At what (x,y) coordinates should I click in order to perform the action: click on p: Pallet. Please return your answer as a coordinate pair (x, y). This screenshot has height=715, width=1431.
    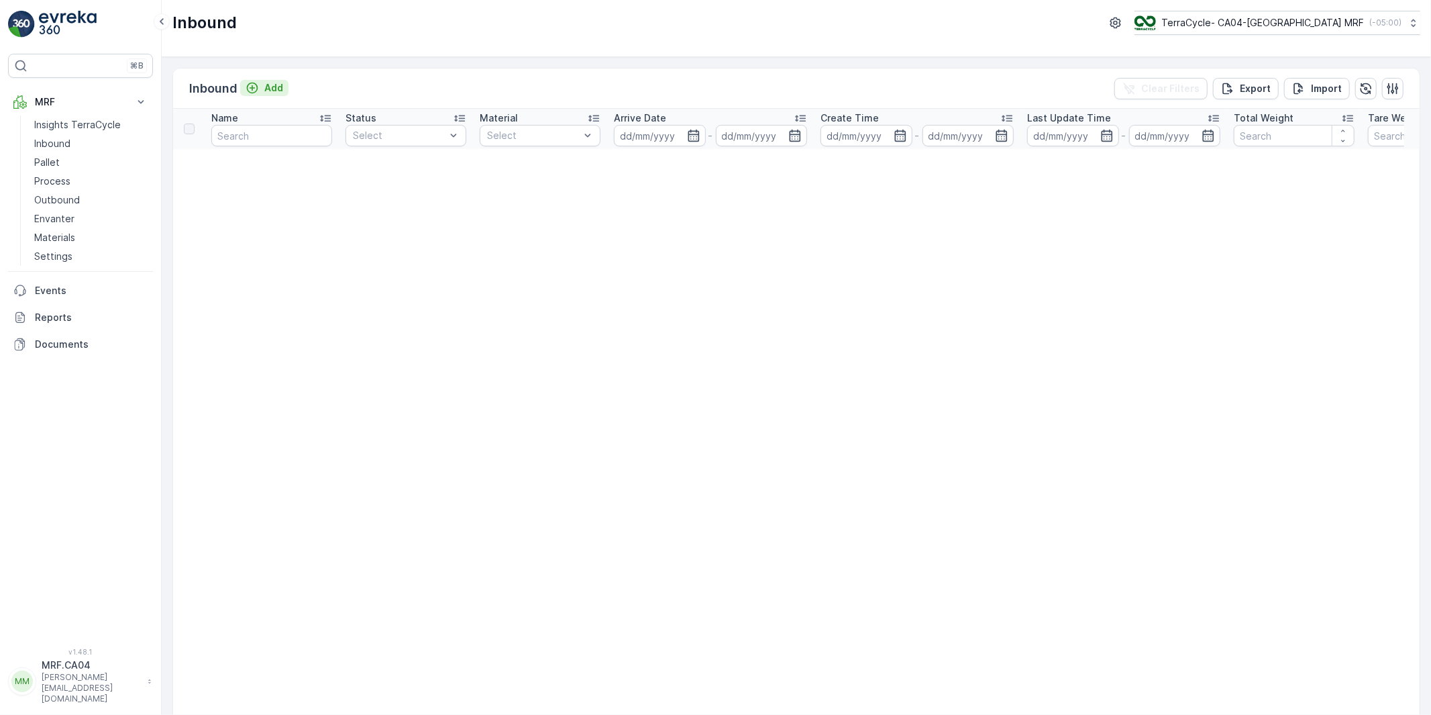
    Looking at the image, I should click on (47, 162).